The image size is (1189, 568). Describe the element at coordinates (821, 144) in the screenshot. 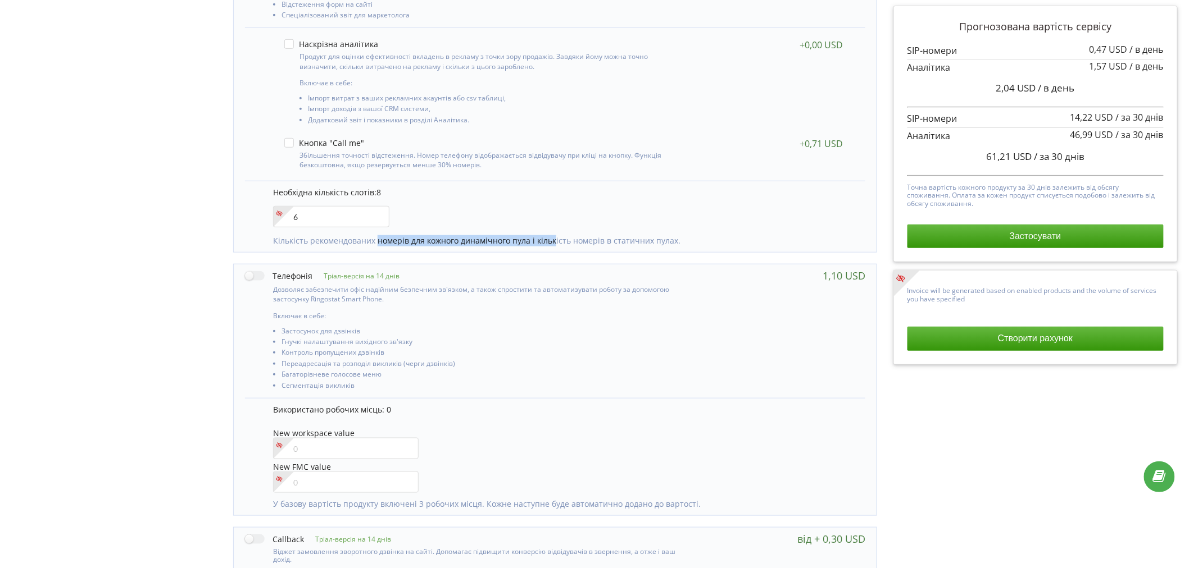

I see `div: +0,71 USD` at that location.